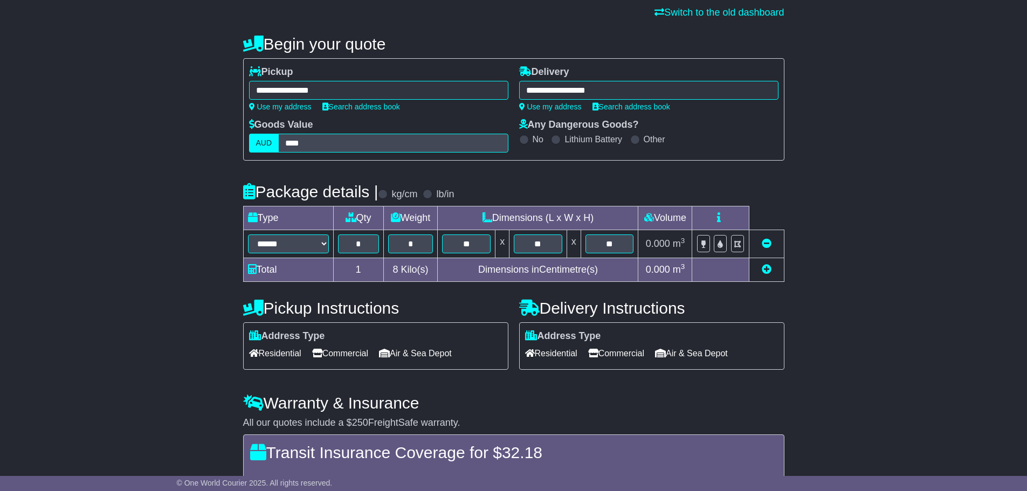 This screenshot has width=1027, height=491. I want to click on td: Volume, so click(666, 218).